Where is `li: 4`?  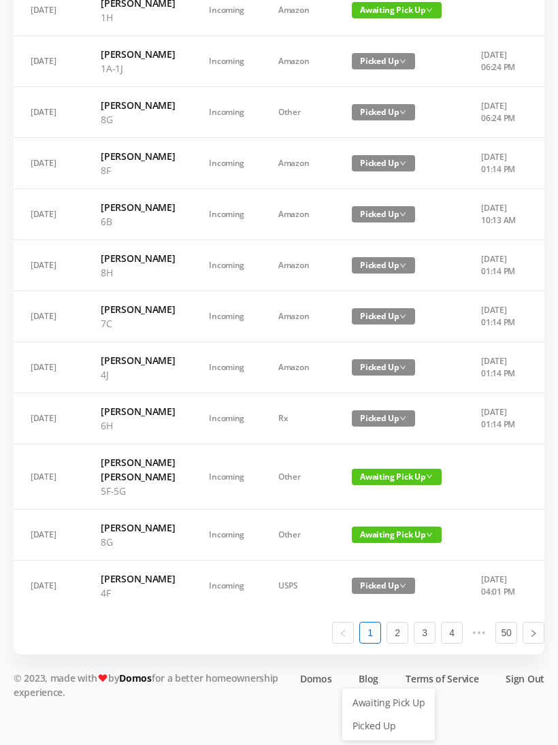 li: 4 is located at coordinates (452, 633).